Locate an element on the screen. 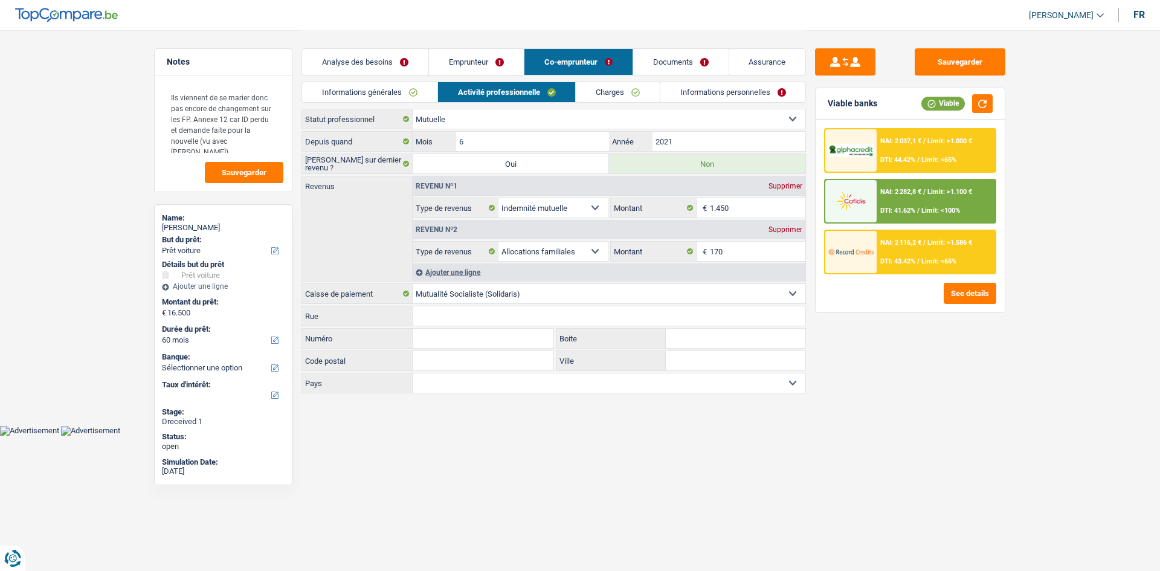 Image resolution: width=1160 pixels, height=571 pixels. div: Name: is located at coordinates (223, 218).